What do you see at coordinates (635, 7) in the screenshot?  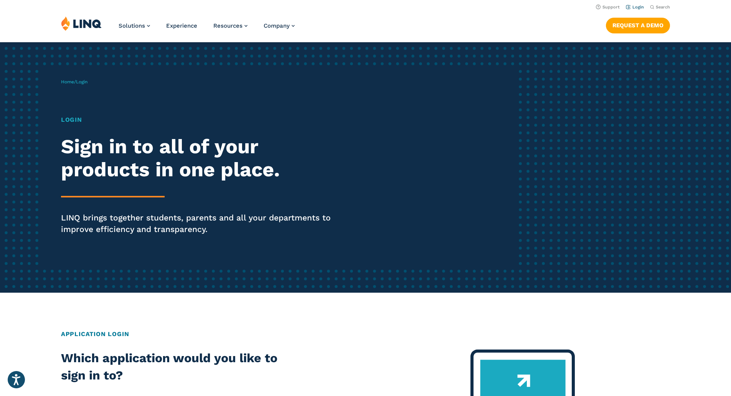 I see `a: Login` at bounding box center [635, 7].